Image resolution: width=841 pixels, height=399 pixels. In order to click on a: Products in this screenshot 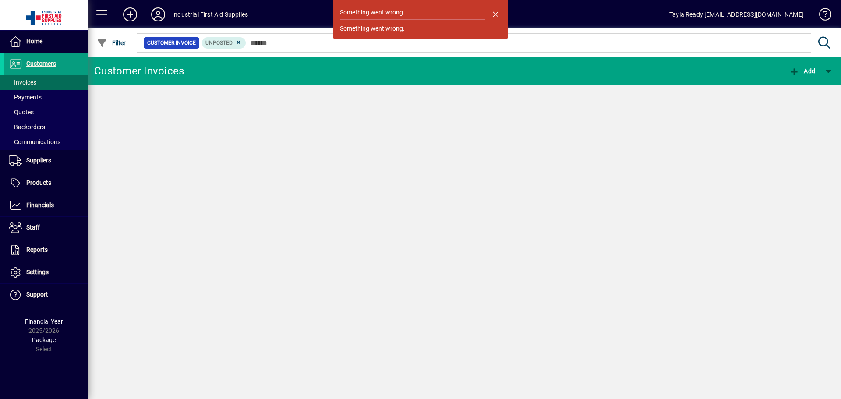, I will do `click(46, 183)`.